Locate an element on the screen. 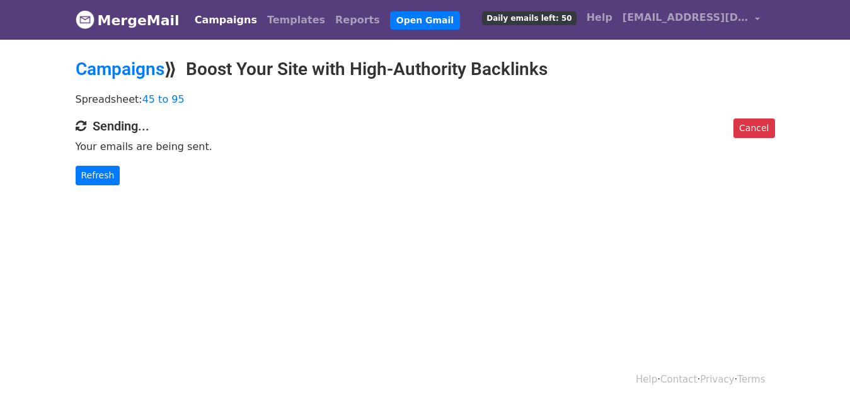 The width and height of the screenshot is (850, 404). span: Daily emails left: 50 is located at coordinates (529, 18).